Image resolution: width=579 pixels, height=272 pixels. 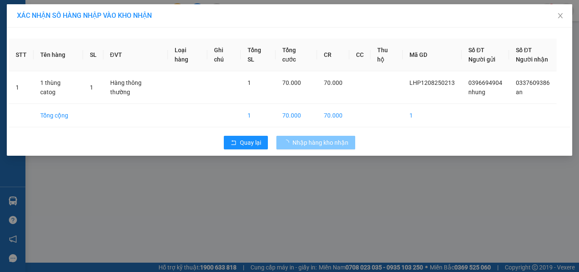 What do you see at coordinates (432, 55) in the screenshot?
I see `th: Mã GD` at bounding box center [432, 55].